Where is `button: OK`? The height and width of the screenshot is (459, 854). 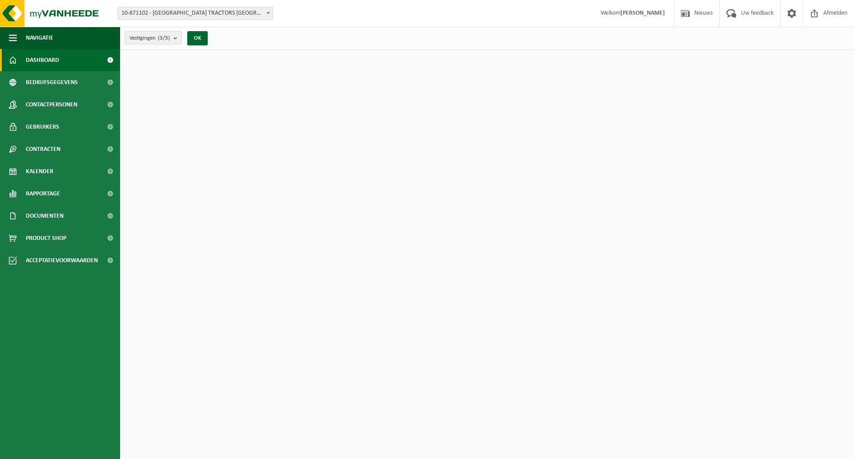 button: OK is located at coordinates (198, 38).